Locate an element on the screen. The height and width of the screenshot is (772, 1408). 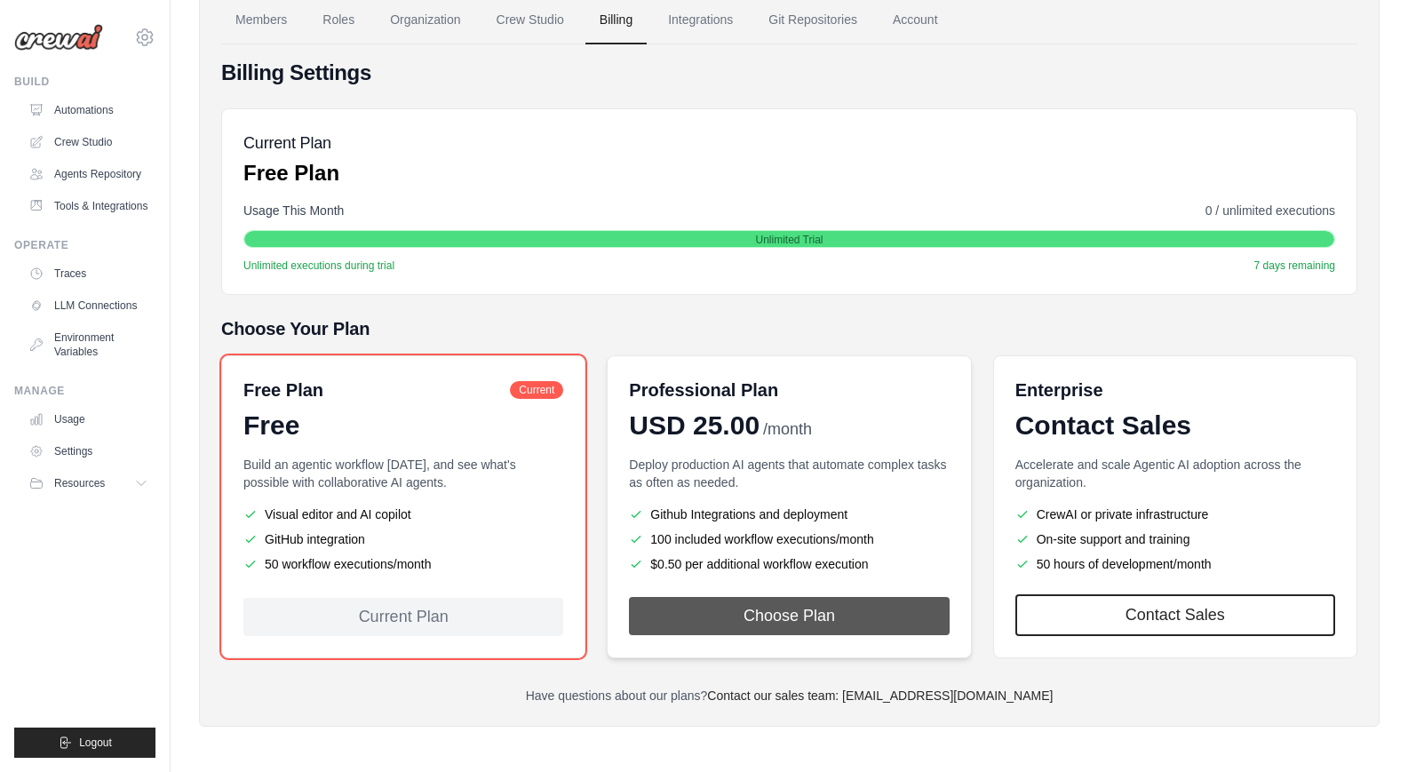
div: Operate is located at coordinates (84, 245).